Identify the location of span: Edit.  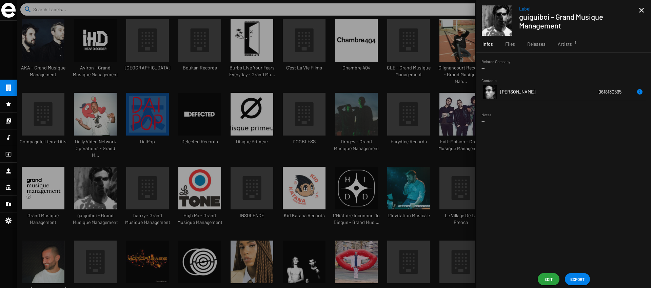
(549, 279).